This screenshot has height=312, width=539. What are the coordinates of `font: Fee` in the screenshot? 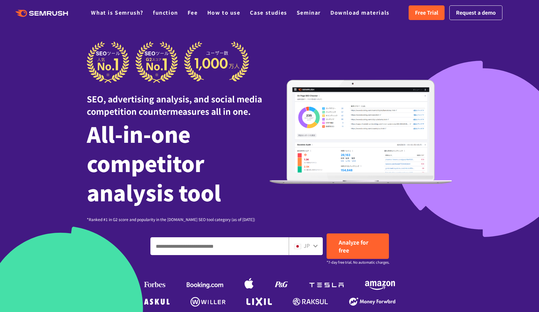 It's located at (193, 12).